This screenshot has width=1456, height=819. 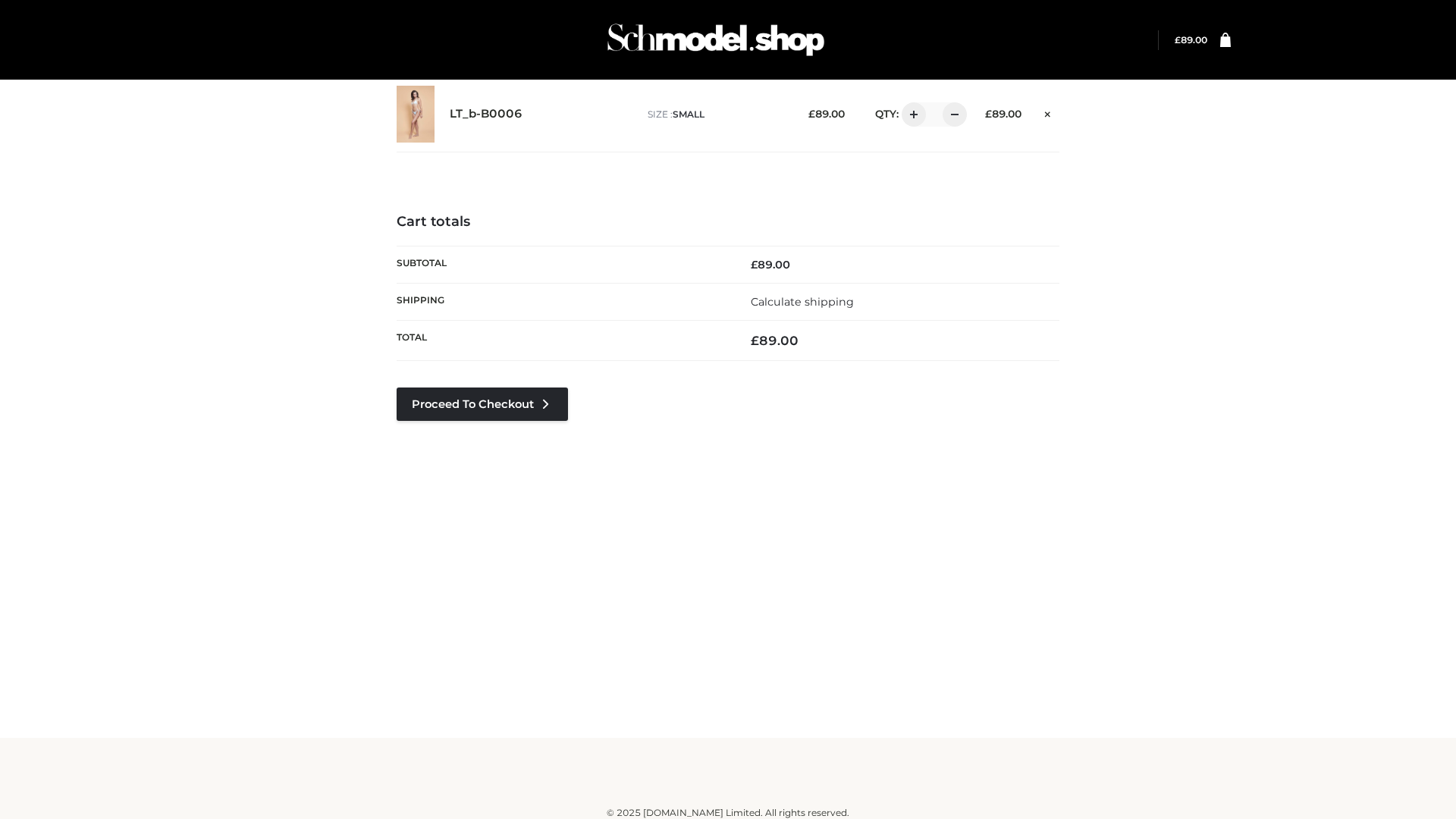 What do you see at coordinates (482, 405) in the screenshot?
I see `a: Proceed to Checkout` at bounding box center [482, 405].